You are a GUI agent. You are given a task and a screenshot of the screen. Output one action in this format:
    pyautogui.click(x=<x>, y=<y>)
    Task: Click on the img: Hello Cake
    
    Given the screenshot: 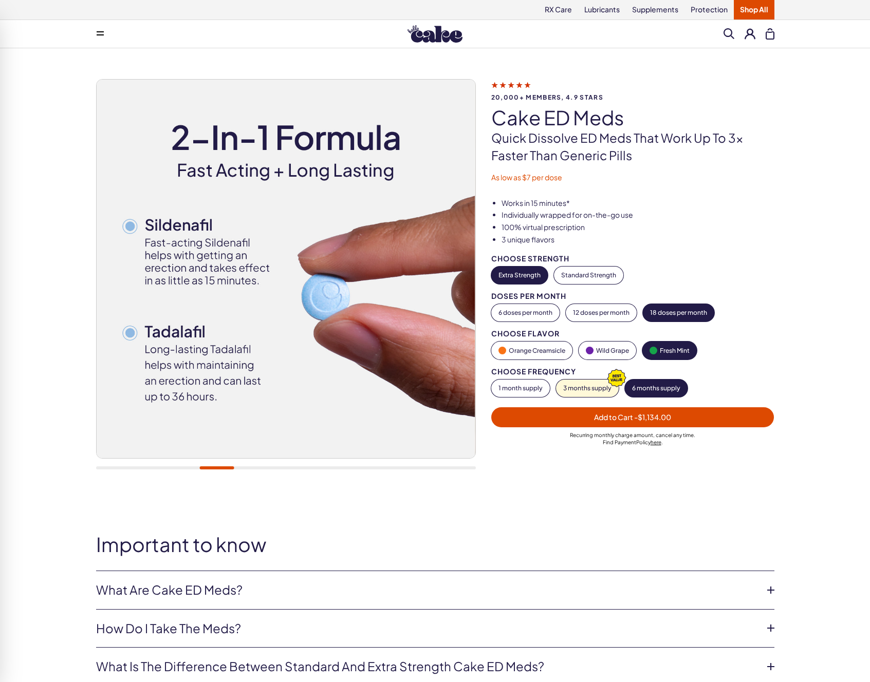 What is the action you would take?
    pyautogui.click(x=435, y=34)
    